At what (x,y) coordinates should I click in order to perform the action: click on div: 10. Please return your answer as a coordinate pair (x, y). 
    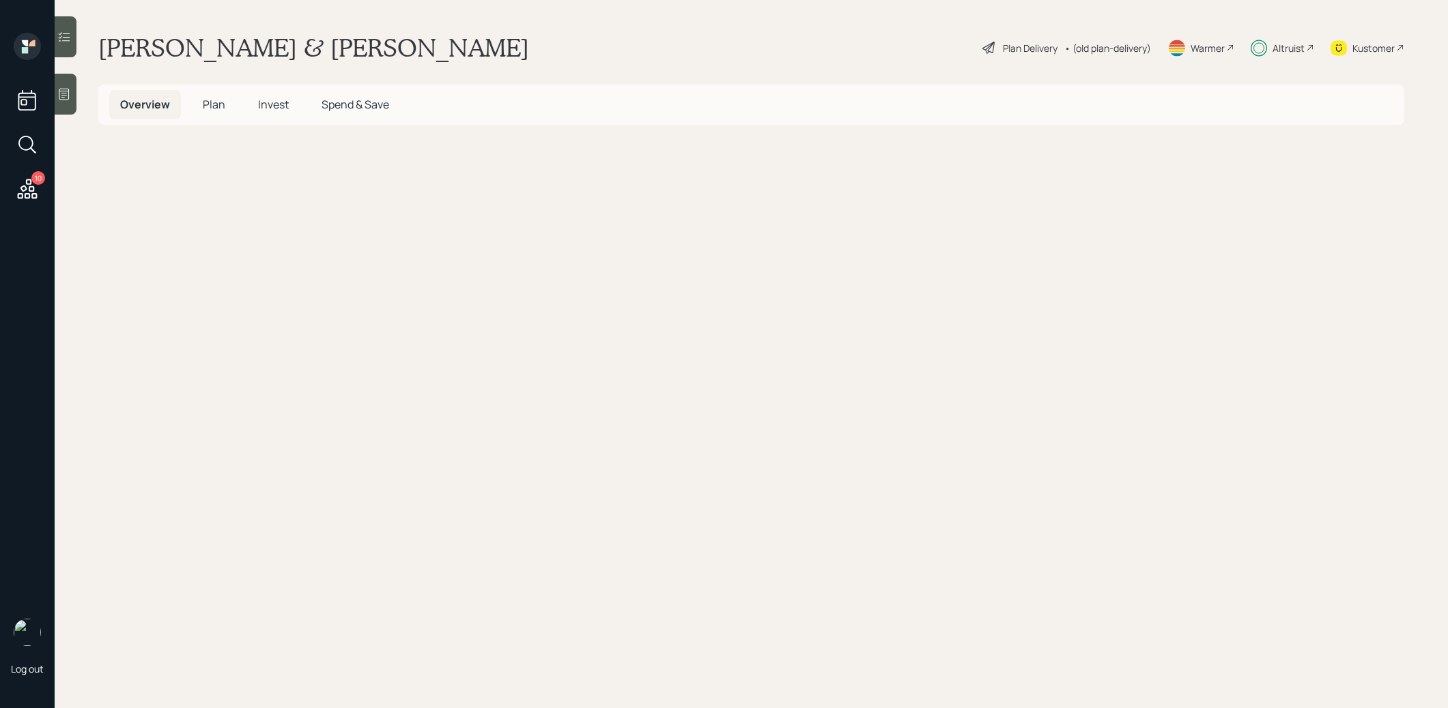
    Looking at the image, I should click on (38, 178).